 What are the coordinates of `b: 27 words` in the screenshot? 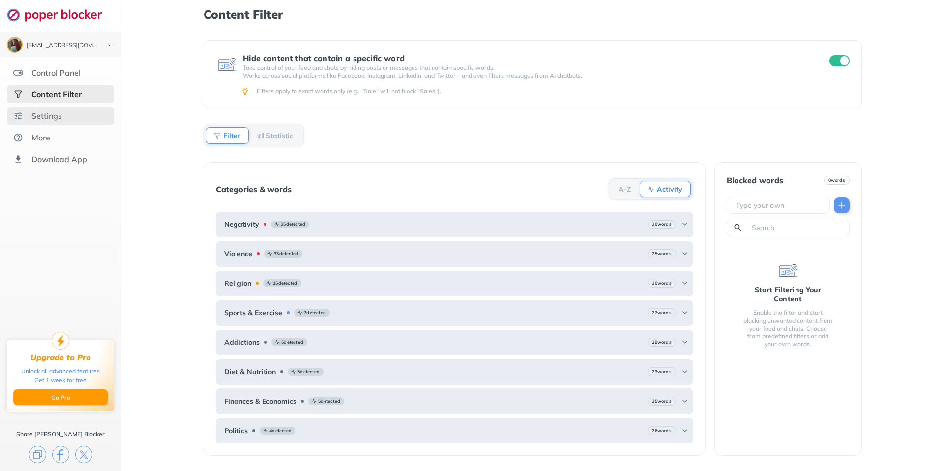 It's located at (661, 313).